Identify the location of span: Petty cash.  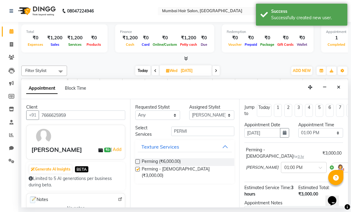
(188, 44).